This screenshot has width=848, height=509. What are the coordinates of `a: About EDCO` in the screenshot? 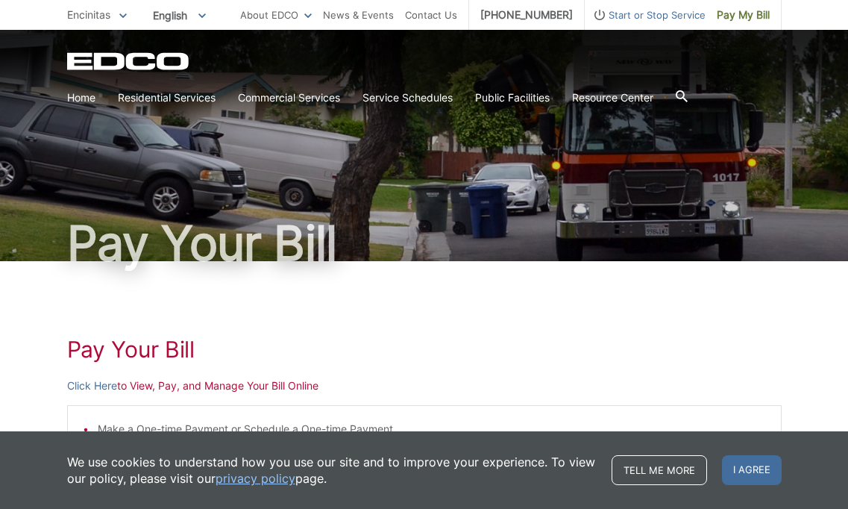 It's located at (276, 15).